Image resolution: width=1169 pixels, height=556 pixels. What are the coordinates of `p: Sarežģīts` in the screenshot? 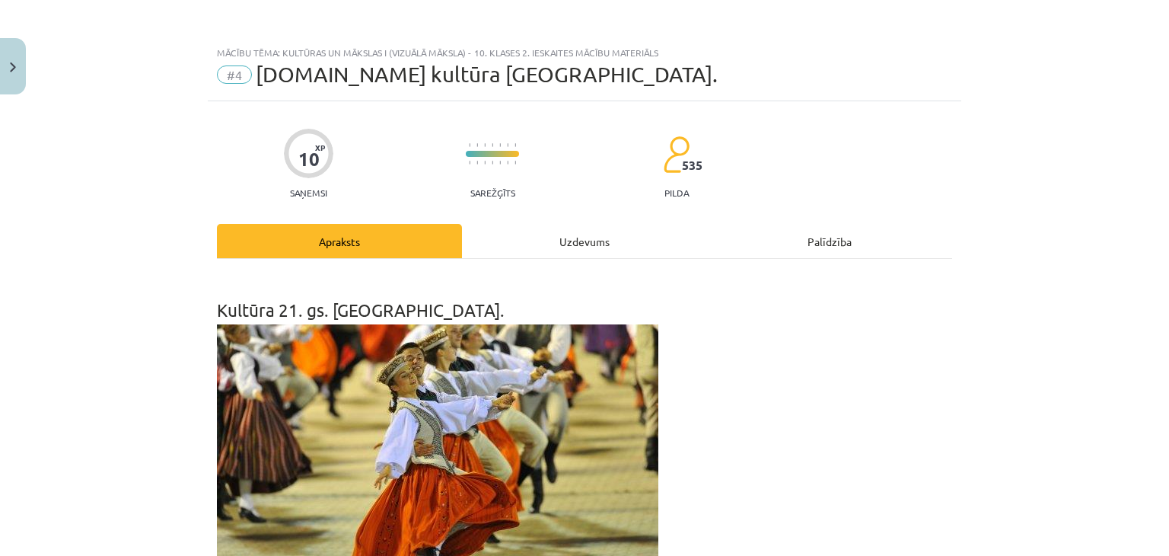 It's located at (493, 193).